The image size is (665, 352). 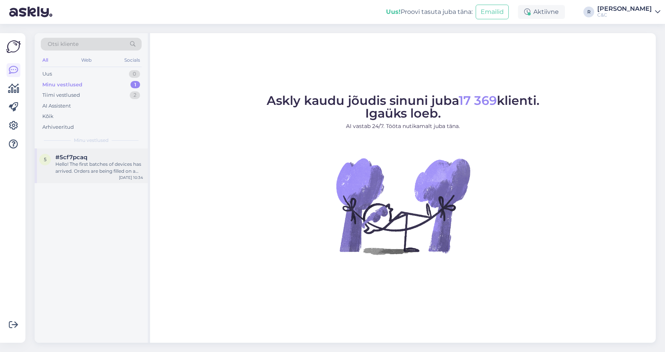 What do you see at coordinates (48, 116) in the screenshot?
I see `div: Kõik` at bounding box center [48, 116].